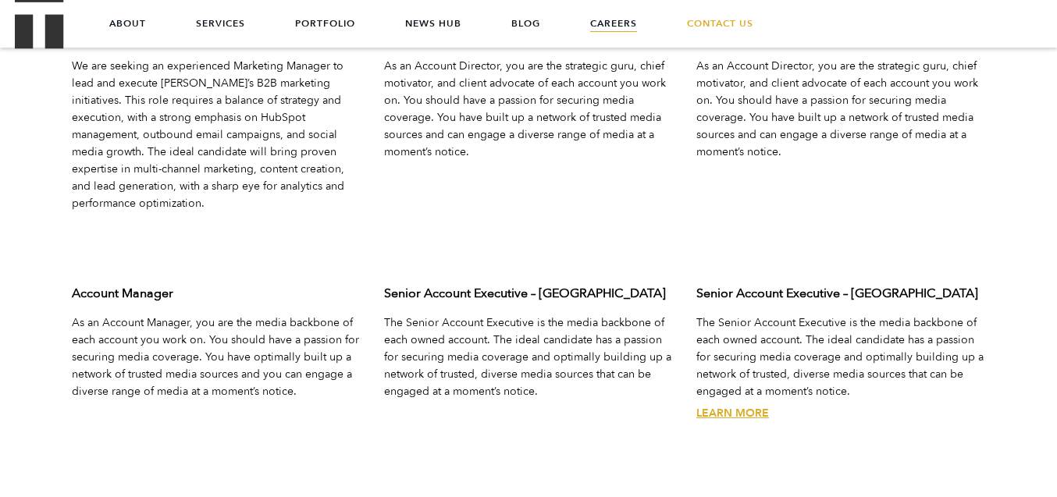 The height and width of the screenshot is (497, 1057). I want to click on a: Senior Account Executive – Austin, so click(732, 413).